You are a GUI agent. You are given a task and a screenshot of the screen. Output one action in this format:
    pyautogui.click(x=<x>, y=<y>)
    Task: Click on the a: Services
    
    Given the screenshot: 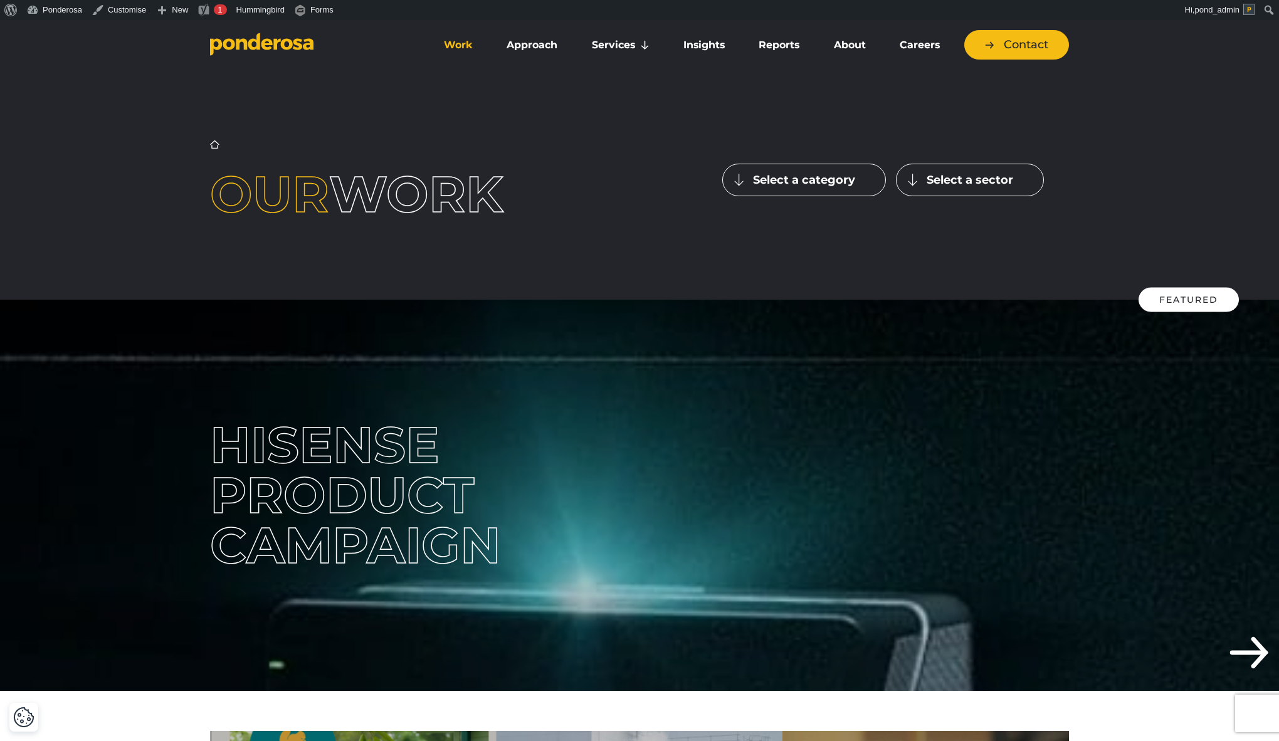 What is the action you would take?
    pyautogui.click(x=621, y=45)
    